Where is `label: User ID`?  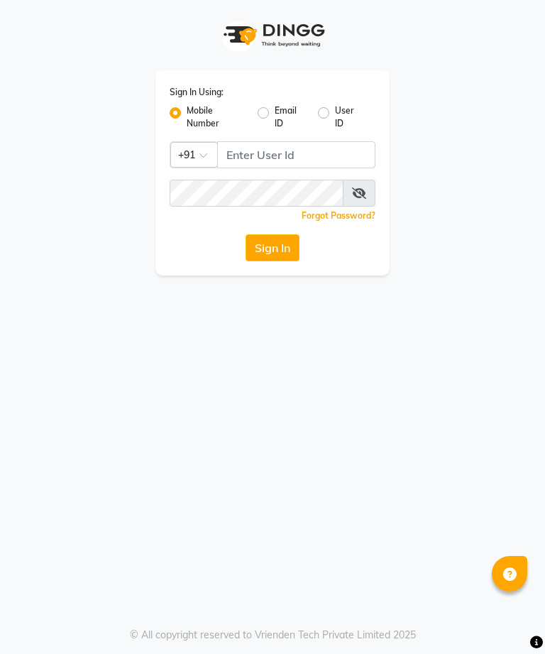
label: User ID is located at coordinates (349, 117).